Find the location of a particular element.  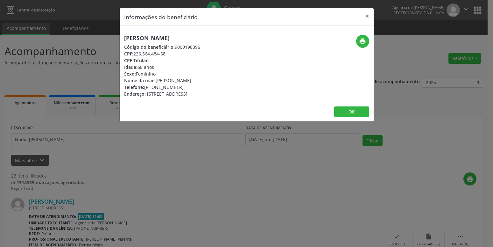

span: Idade: is located at coordinates (131, 67).